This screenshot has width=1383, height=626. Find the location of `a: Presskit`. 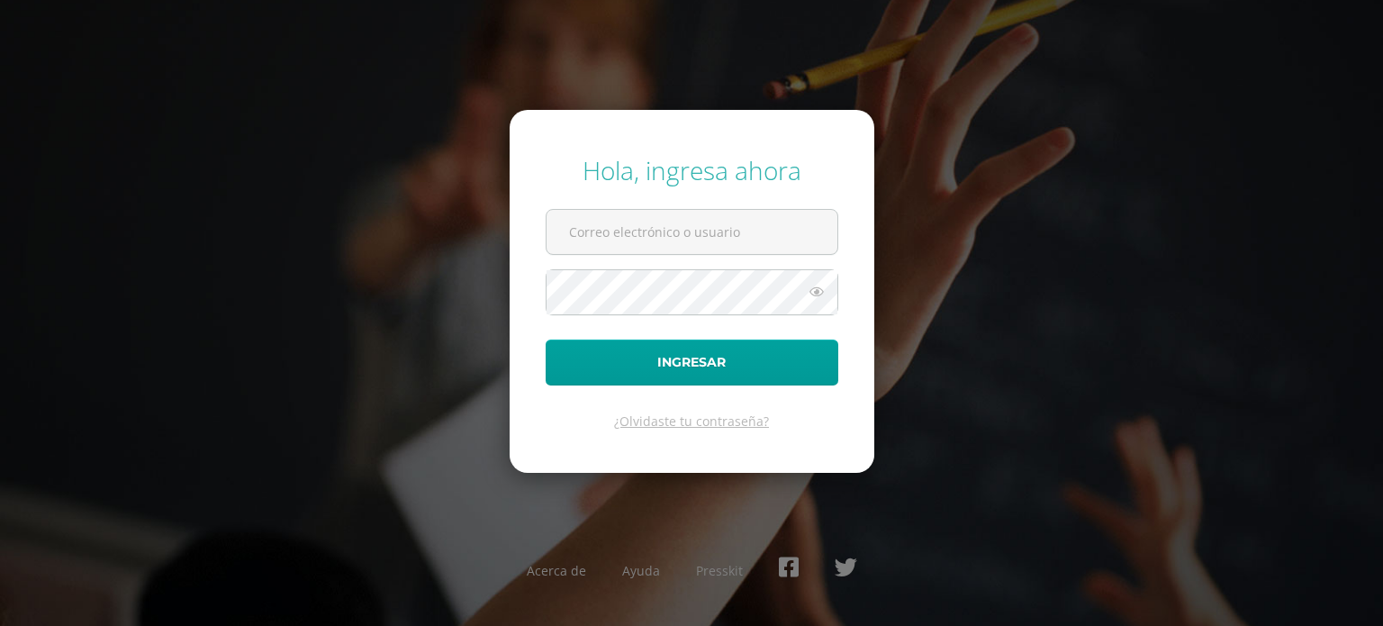

a: Presskit is located at coordinates (719, 570).